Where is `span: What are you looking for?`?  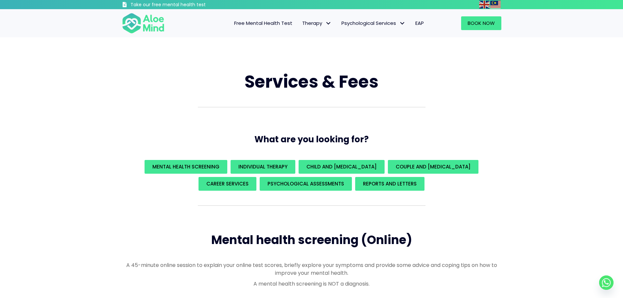 span: What are you looking for? is located at coordinates (311, 139).